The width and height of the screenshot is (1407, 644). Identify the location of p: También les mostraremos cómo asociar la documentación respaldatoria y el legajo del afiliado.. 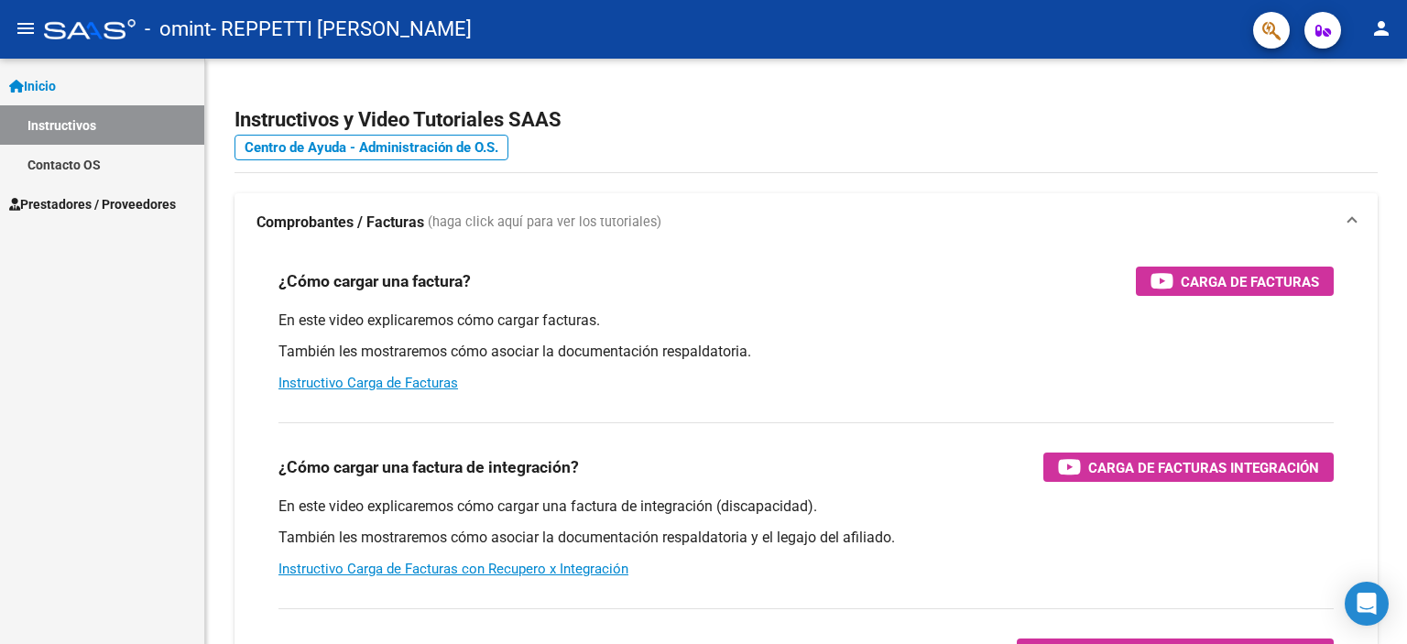
(806, 538).